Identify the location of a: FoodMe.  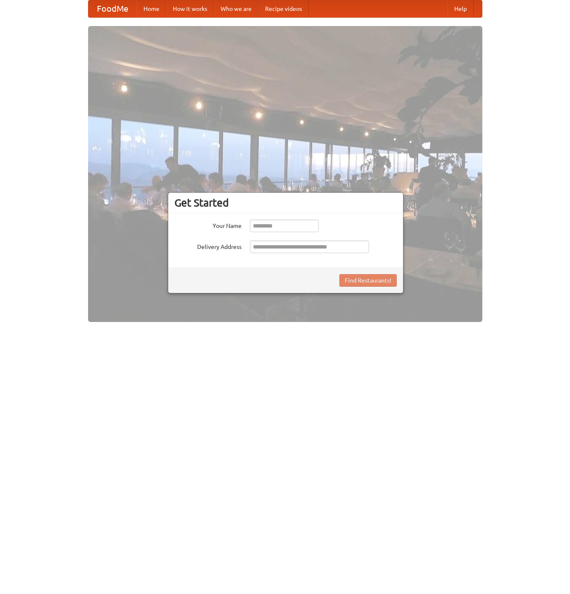
(112, 9).